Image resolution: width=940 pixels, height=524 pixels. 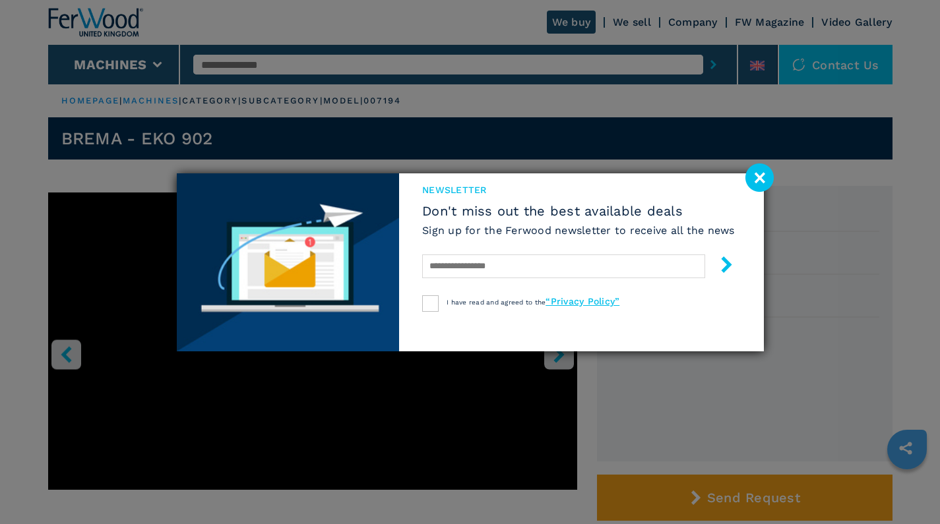 What do you see at coordinates (578, 190) in the screenshot?
I see `span: newsletter` at bounding box center [578, 190].